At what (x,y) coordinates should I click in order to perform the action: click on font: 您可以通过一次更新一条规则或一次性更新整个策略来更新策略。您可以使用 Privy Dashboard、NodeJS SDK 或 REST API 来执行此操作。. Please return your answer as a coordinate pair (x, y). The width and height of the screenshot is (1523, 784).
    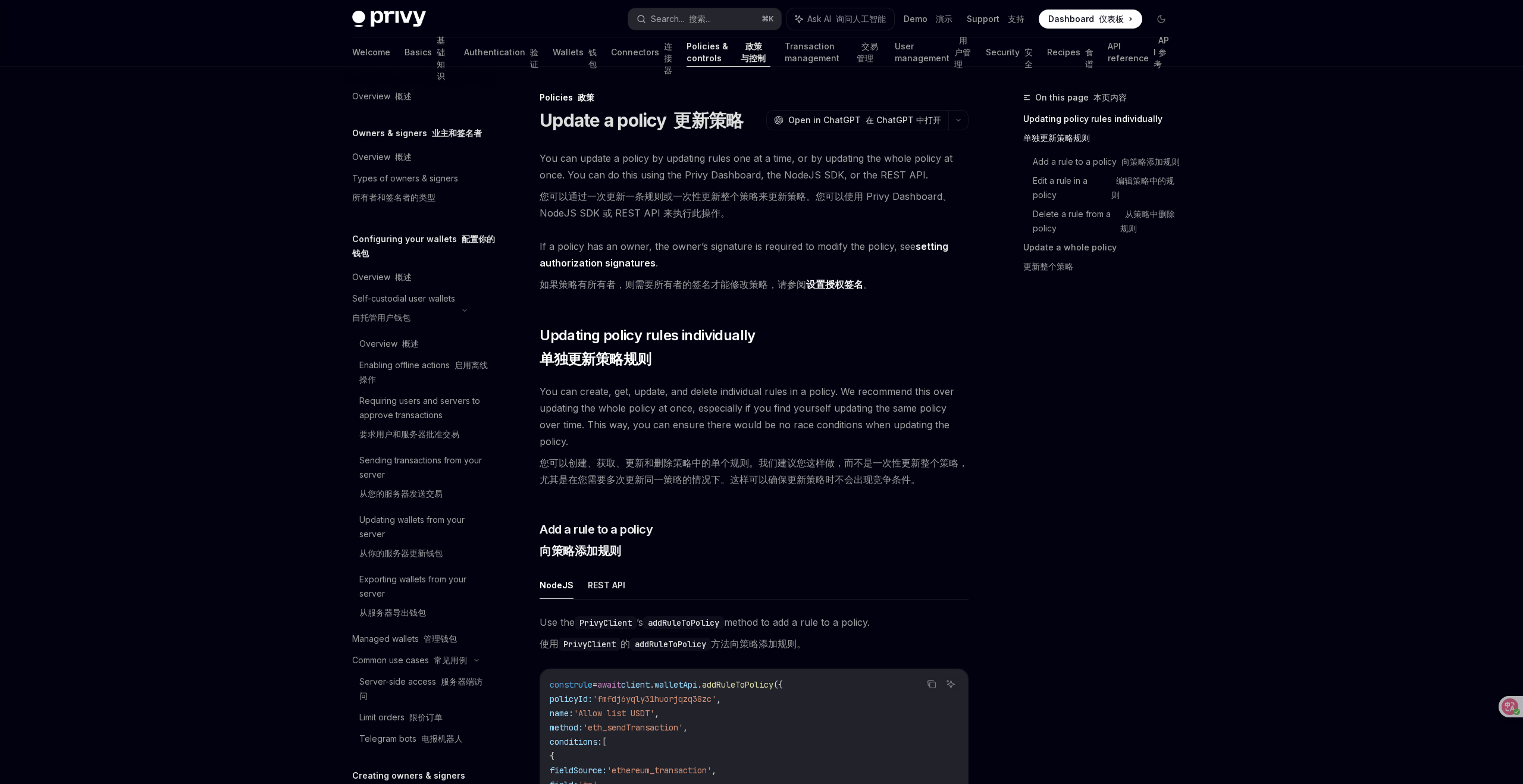
    Looking at the image, I should click on (746, 205).